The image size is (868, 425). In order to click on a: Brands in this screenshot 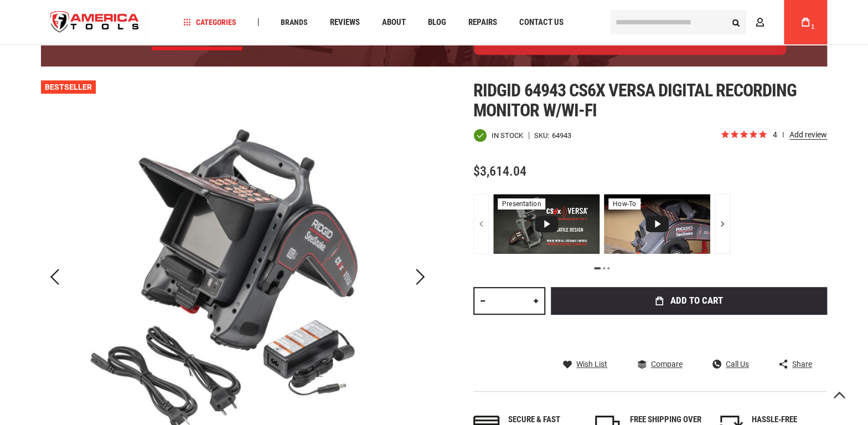, I will do `click(294, 22)`.